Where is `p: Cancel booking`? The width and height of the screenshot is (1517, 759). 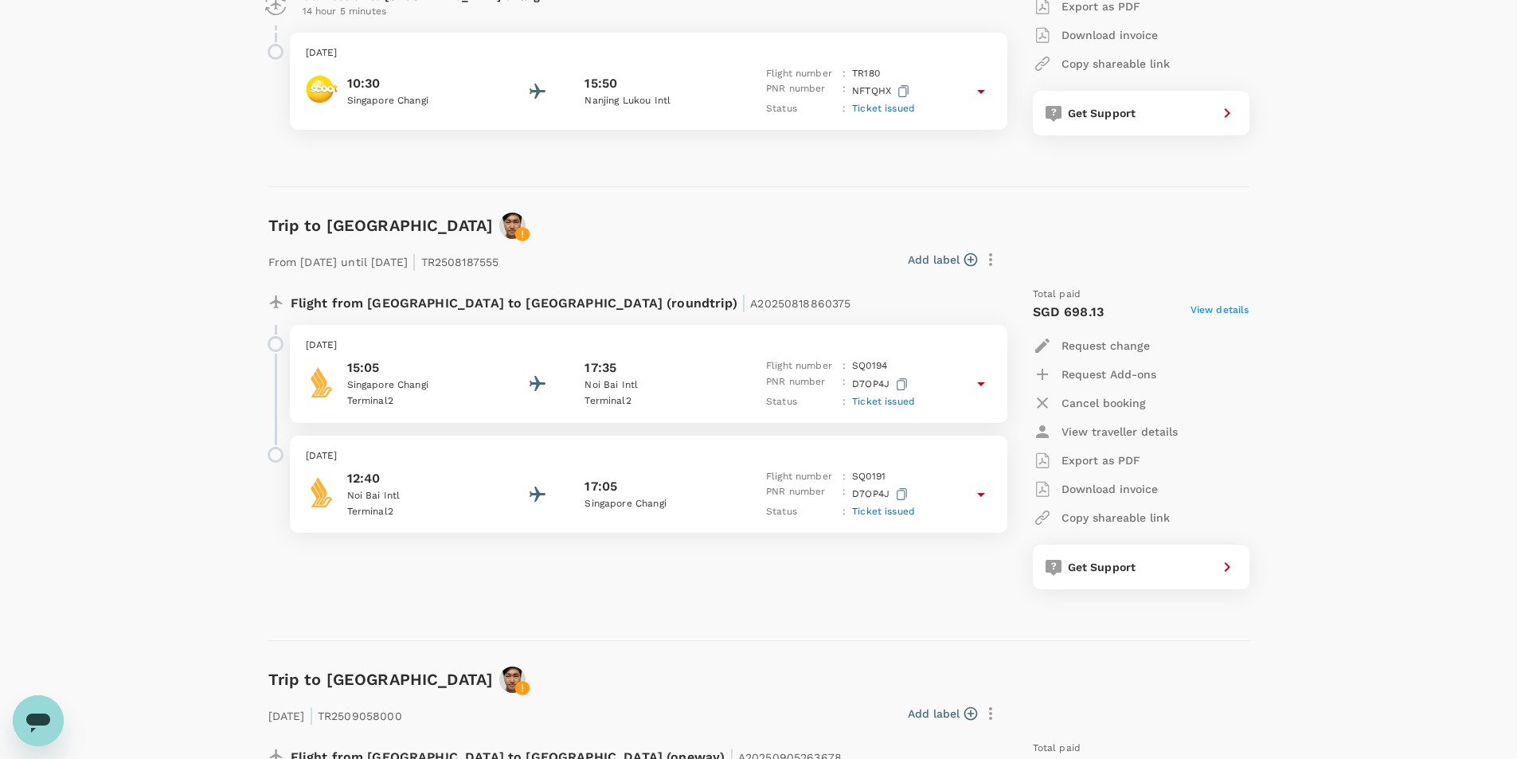 p: Cancel booking is located at coordinates (1104, 403).